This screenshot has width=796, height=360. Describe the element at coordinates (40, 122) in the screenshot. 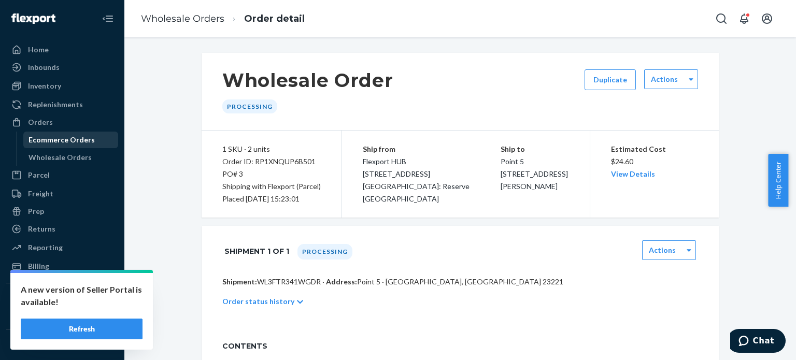

I see `div: Orders` at that location.